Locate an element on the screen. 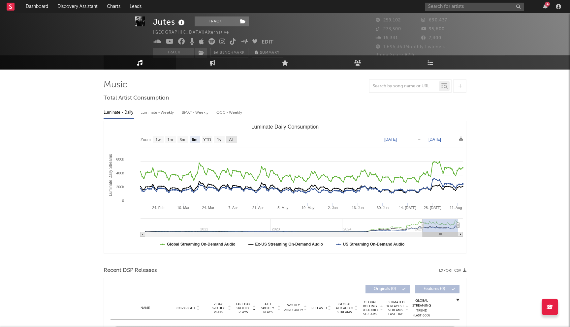 This screenshot has height=327, width=570. span: 259,102 is located at coordinates (388, 20).